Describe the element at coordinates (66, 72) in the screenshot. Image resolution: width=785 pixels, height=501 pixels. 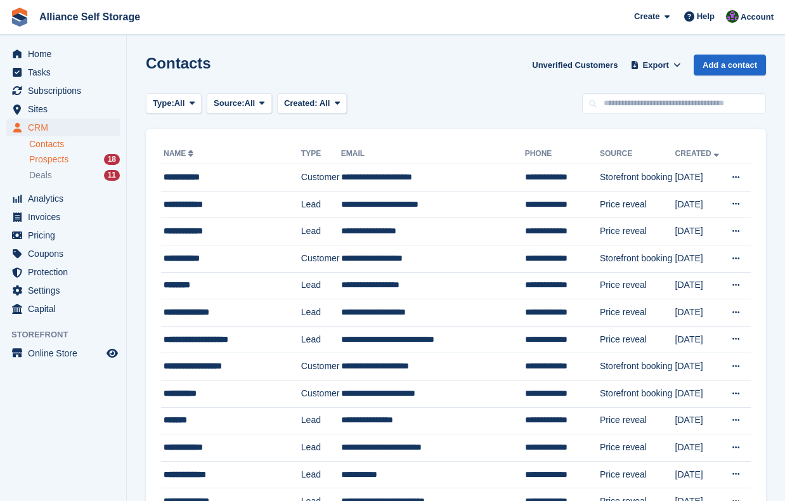
I see `span: Tasks` at that location.